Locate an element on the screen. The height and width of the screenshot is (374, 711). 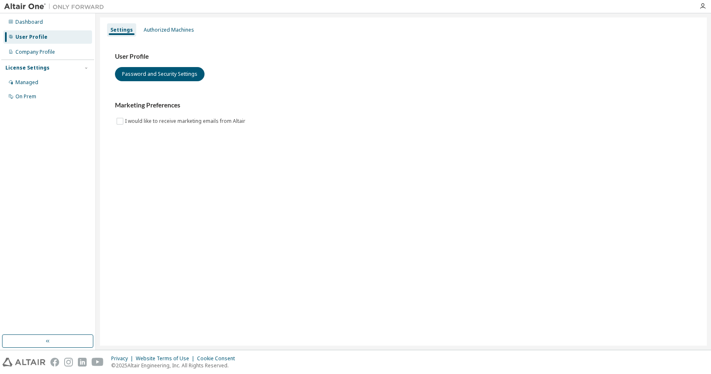
div: Privacy is located at coordinates (123, 359).